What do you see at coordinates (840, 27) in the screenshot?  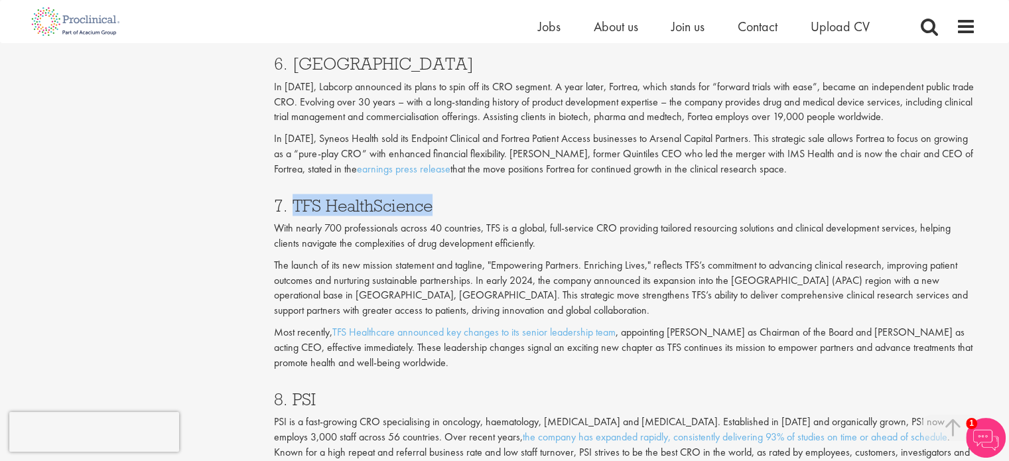 I see `span: Upload CV` at bounding box center [840, 27].